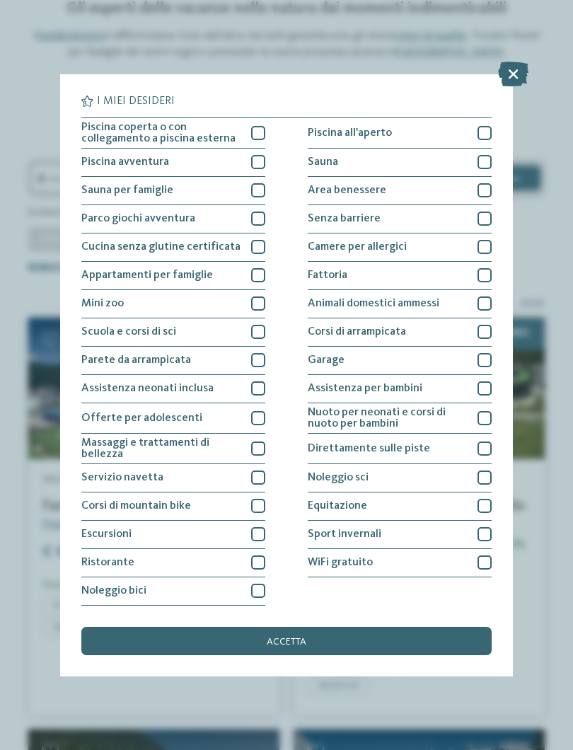  Describe the element at coordinates (340, 562) in the screenshot. I see `span: WiFi gratuito` at that location.